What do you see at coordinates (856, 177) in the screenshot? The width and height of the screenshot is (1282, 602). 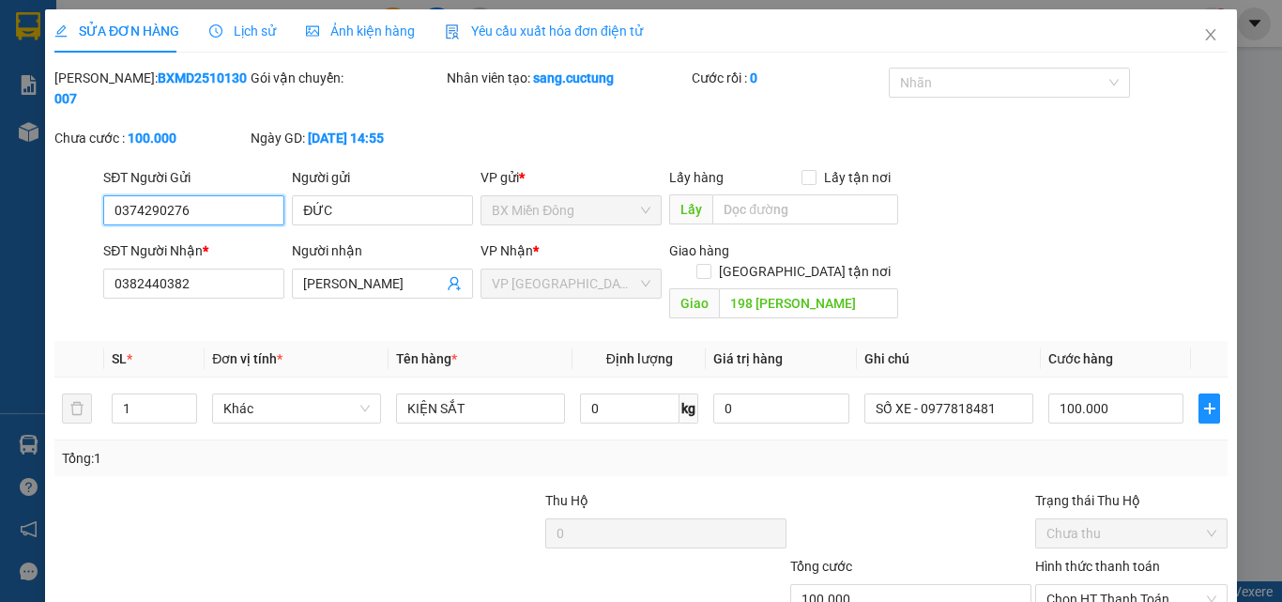 I see `span: Lấy tận nơi` at bounding box center [856, 177].